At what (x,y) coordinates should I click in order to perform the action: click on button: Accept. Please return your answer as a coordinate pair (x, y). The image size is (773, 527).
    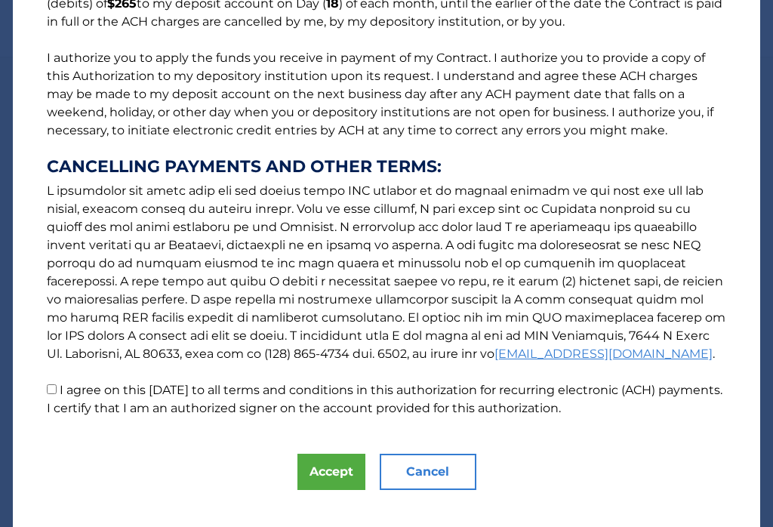
    Looking at the image, I should click on (332, 472).